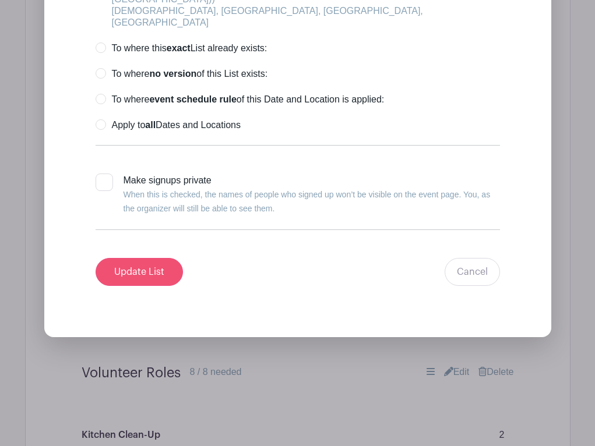 Image resolution: width=595 pixels, height=446 pixels. What do you see at coordinates (182, 74) in the screenshot?
I see `label: To where of this List exists:` at bounding box center [182, 74].